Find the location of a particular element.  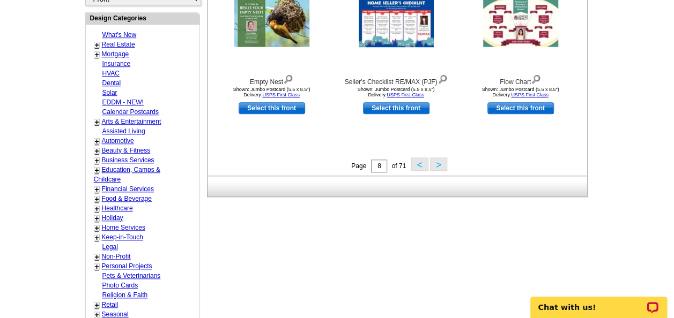

div: Empty Nest is located at coordinates (272, 79).